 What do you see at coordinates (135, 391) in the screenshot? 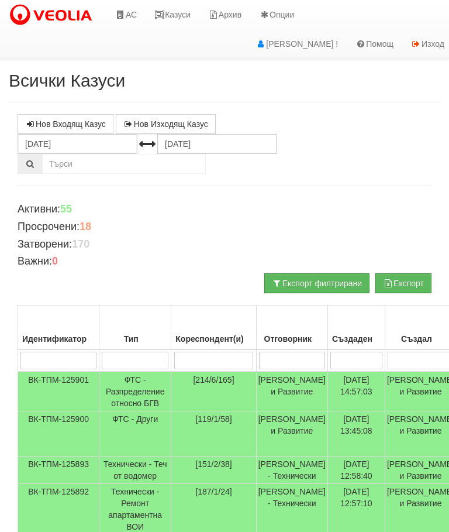
I see `td: ФТС - Разпределение относно БГВ` at bounding box center [135, 391].